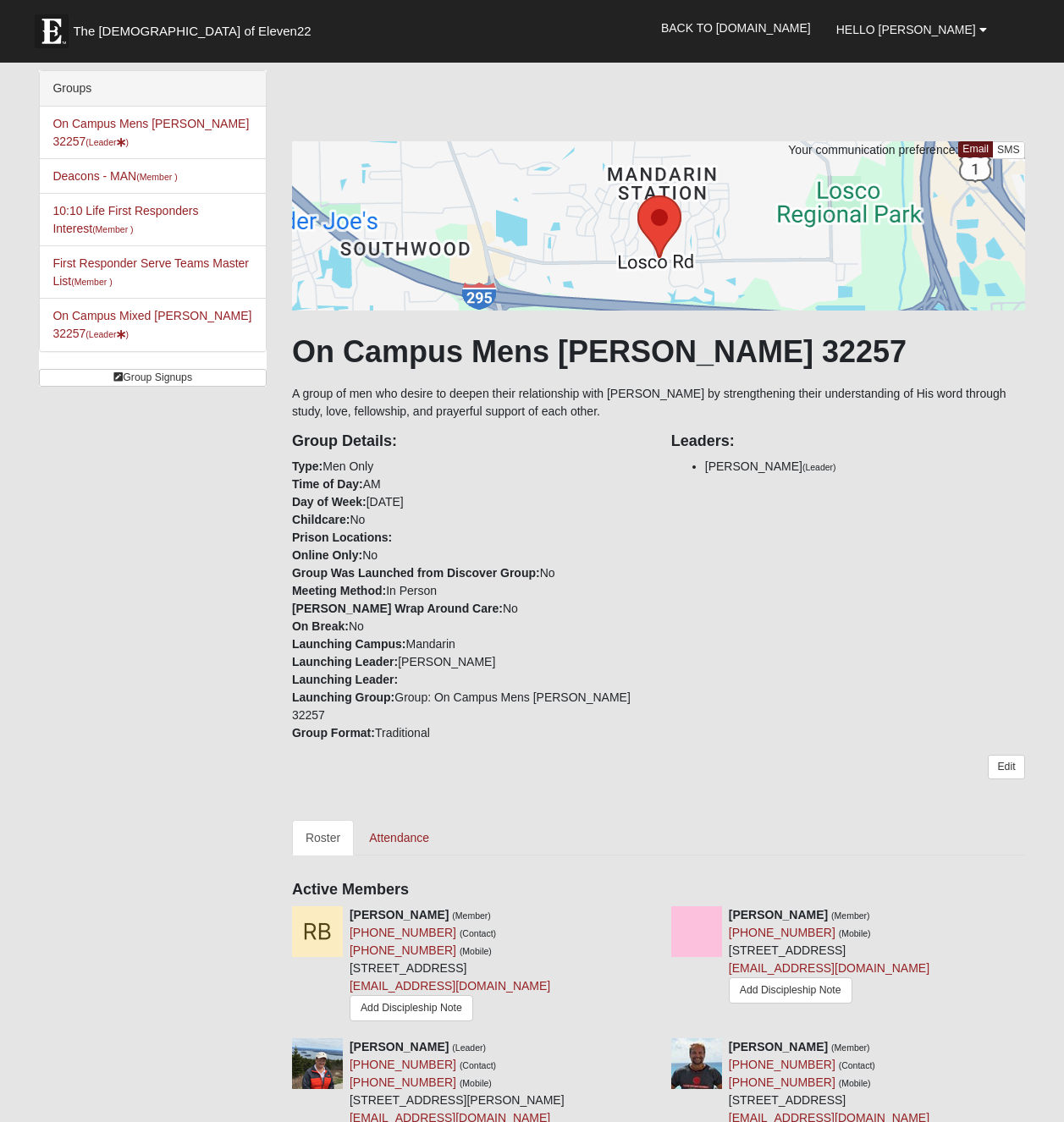 This screenshot has width=1064, height=1122. Describe the element at coordinates (342, 538) in the screenshot. I see `strong: Prison Locations:` at that location.